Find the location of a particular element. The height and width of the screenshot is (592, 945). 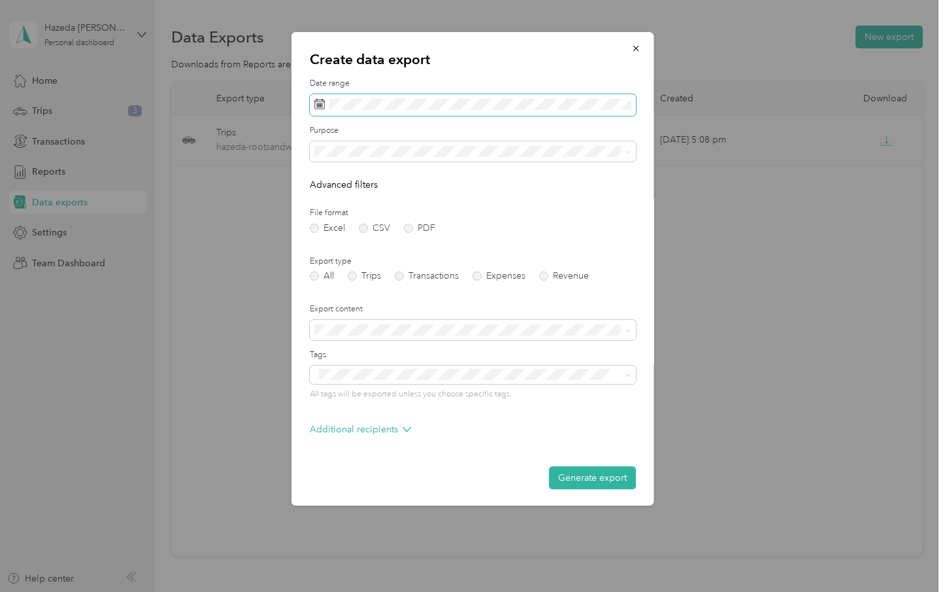

p: Create data export is located at coordinates (473, 59).